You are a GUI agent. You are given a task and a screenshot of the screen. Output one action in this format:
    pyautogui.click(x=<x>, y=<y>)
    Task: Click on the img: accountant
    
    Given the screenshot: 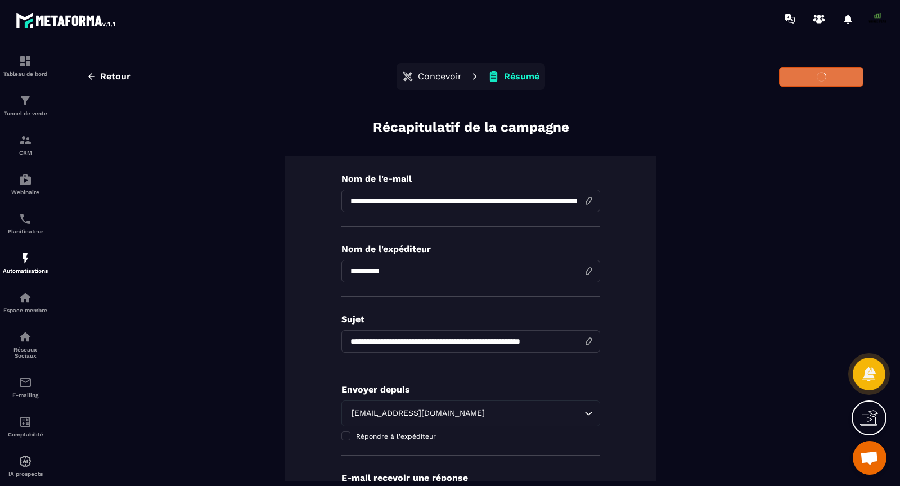 What is the action you would take?
    pyautogui.click(x=25, y=422)
    